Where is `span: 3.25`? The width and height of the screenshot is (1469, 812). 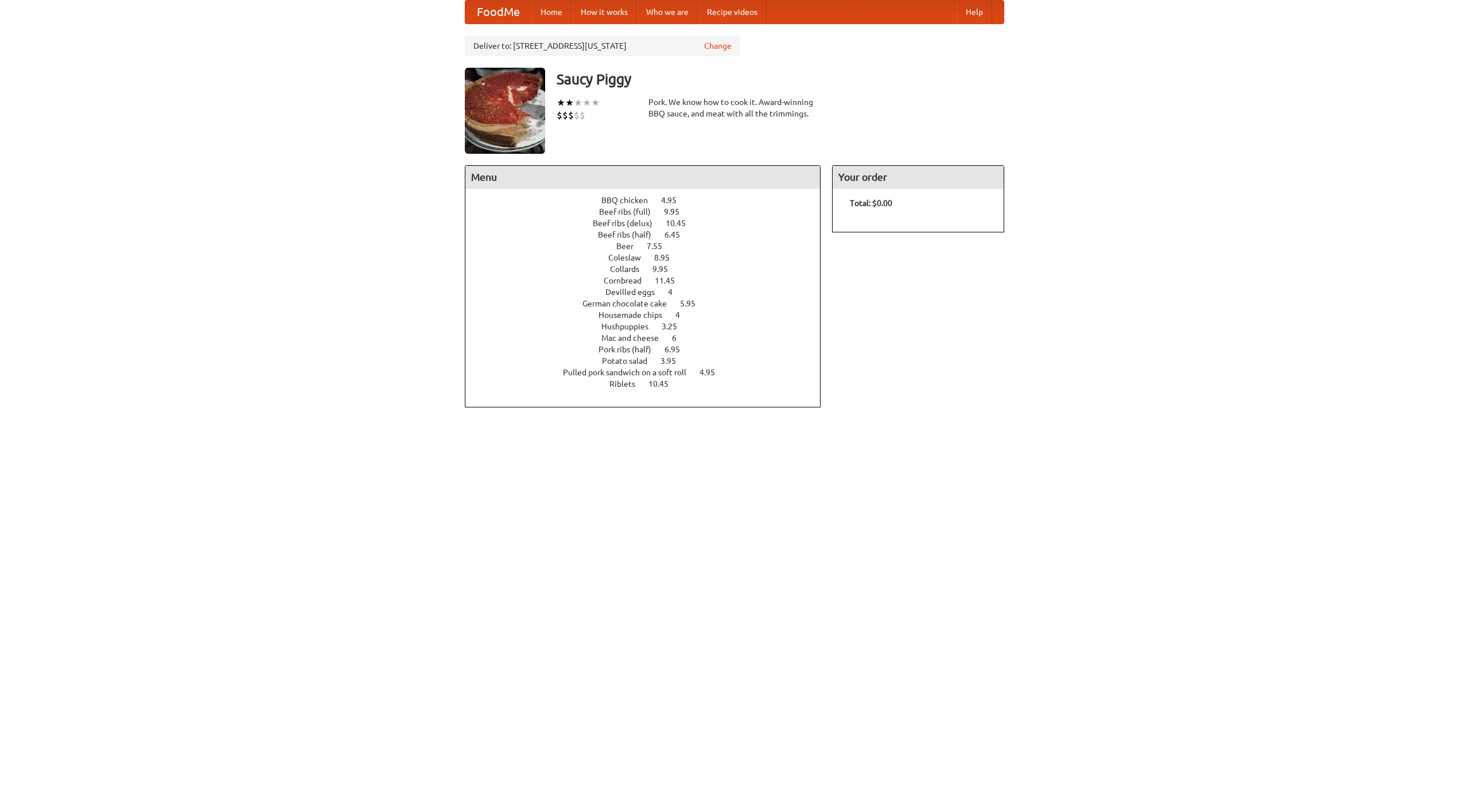 span: 3.25 is located at coordinates (675, 327).